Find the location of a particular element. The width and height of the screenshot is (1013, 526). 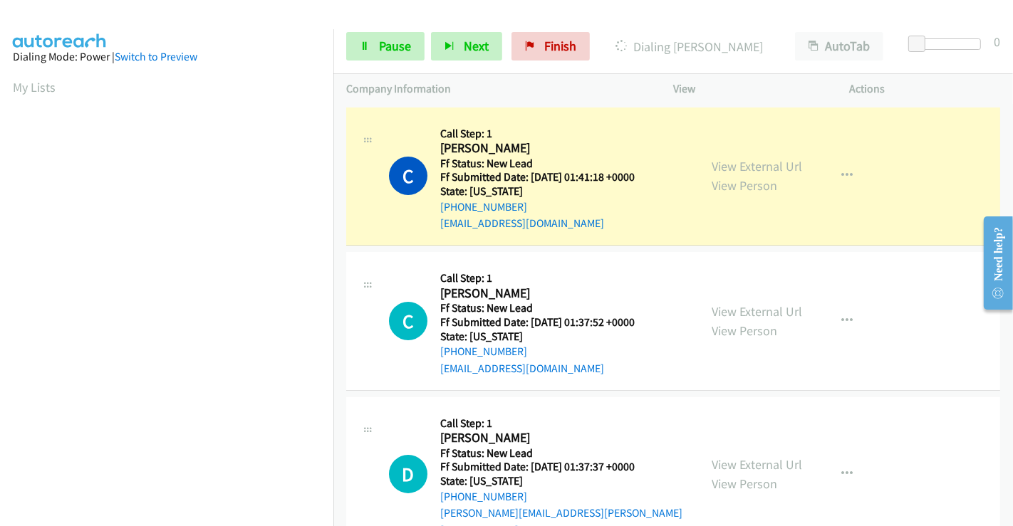

a: My Lists is located at coordinates (34, 87).